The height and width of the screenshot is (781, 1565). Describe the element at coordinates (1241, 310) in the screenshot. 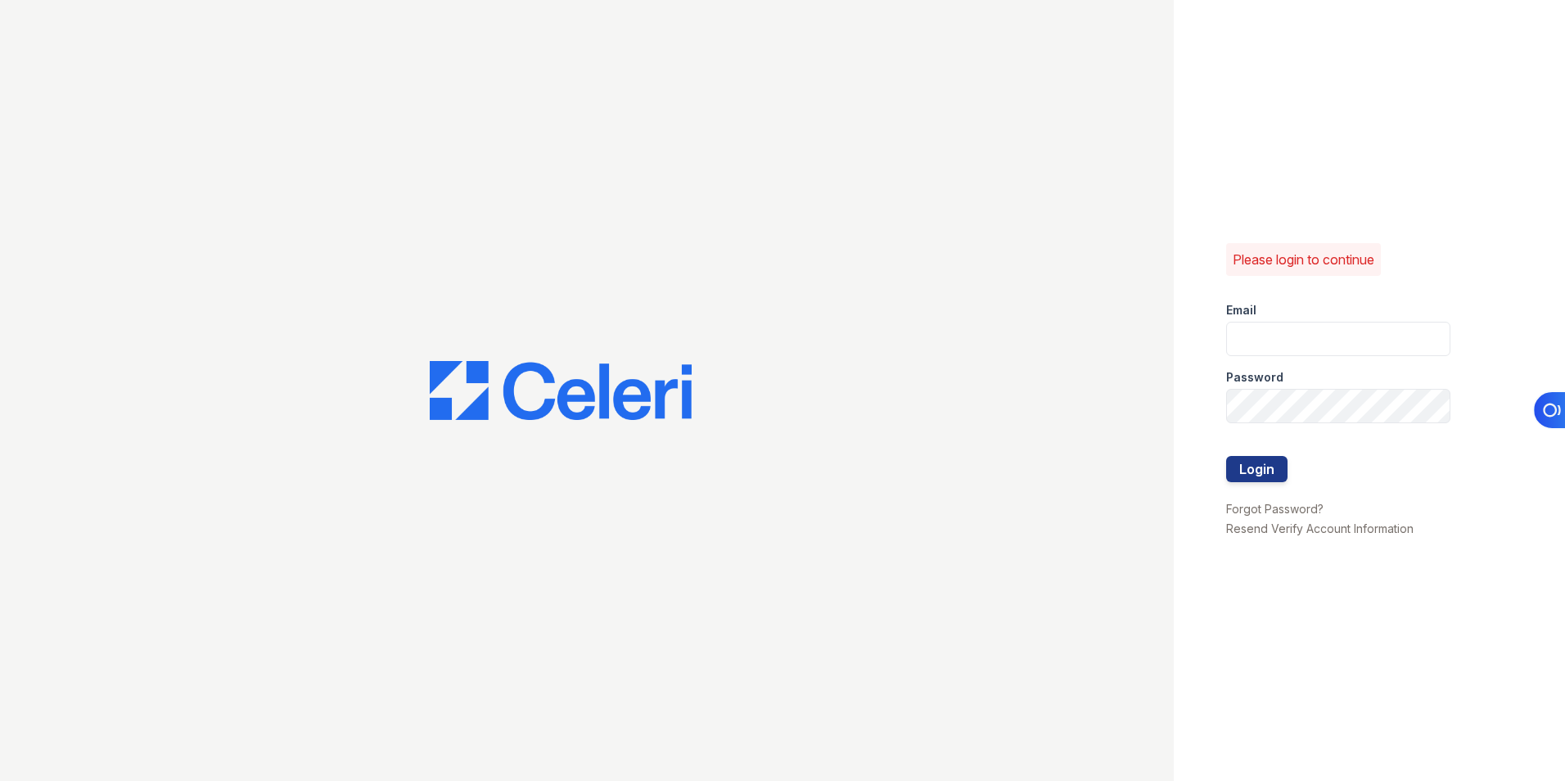

I see `label: Email` at that location.